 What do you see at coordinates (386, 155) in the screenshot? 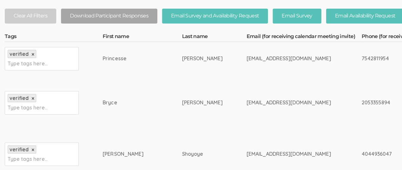
I see `div: Chat Widget` at bounding box center [386, 155].